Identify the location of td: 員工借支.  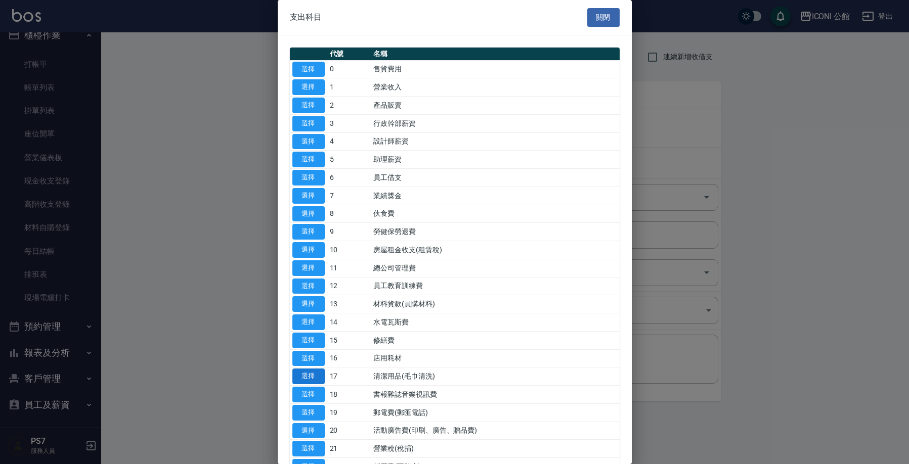
(495, 178).